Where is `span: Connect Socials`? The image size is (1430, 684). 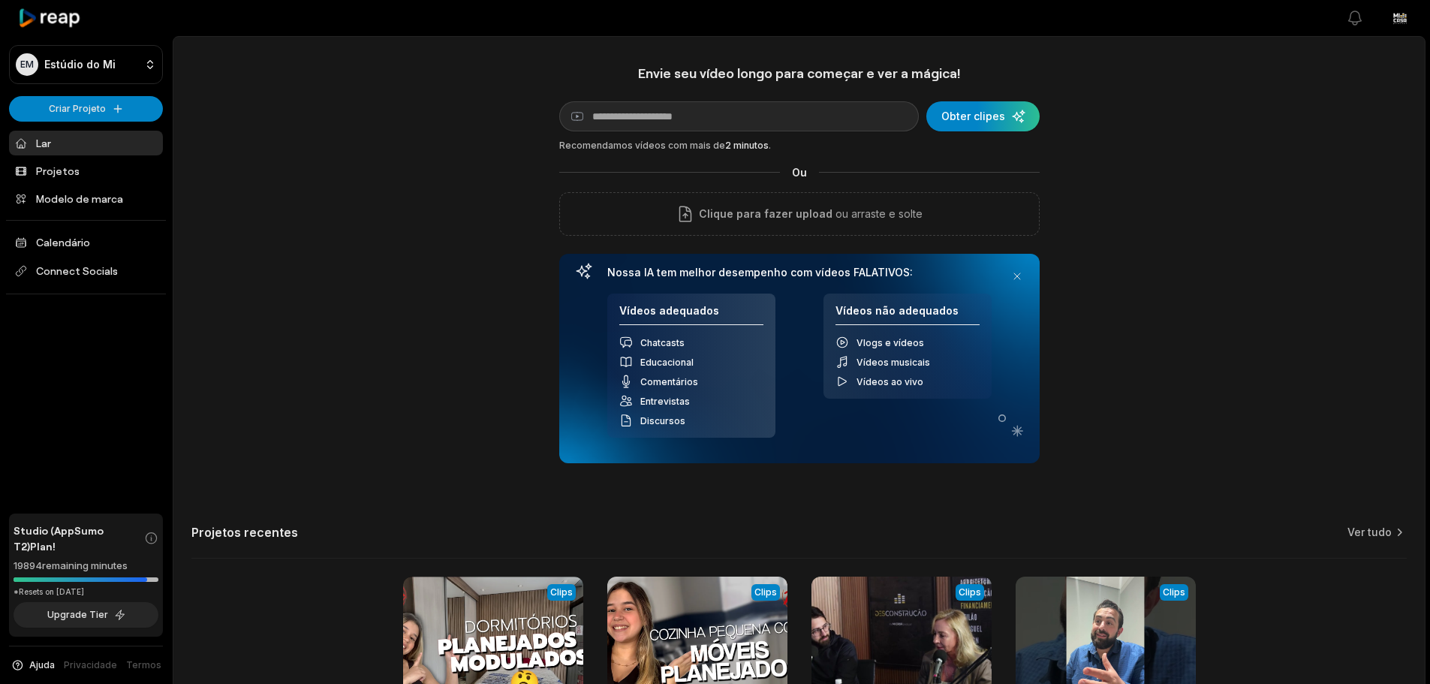
span: Connect Socials is located at coordinates (86, 271).